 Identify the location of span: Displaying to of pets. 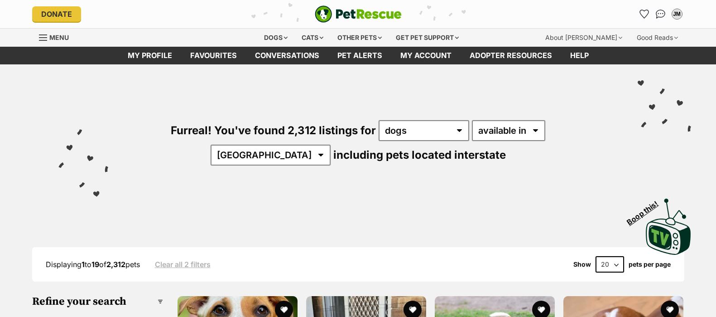
(93, 264).